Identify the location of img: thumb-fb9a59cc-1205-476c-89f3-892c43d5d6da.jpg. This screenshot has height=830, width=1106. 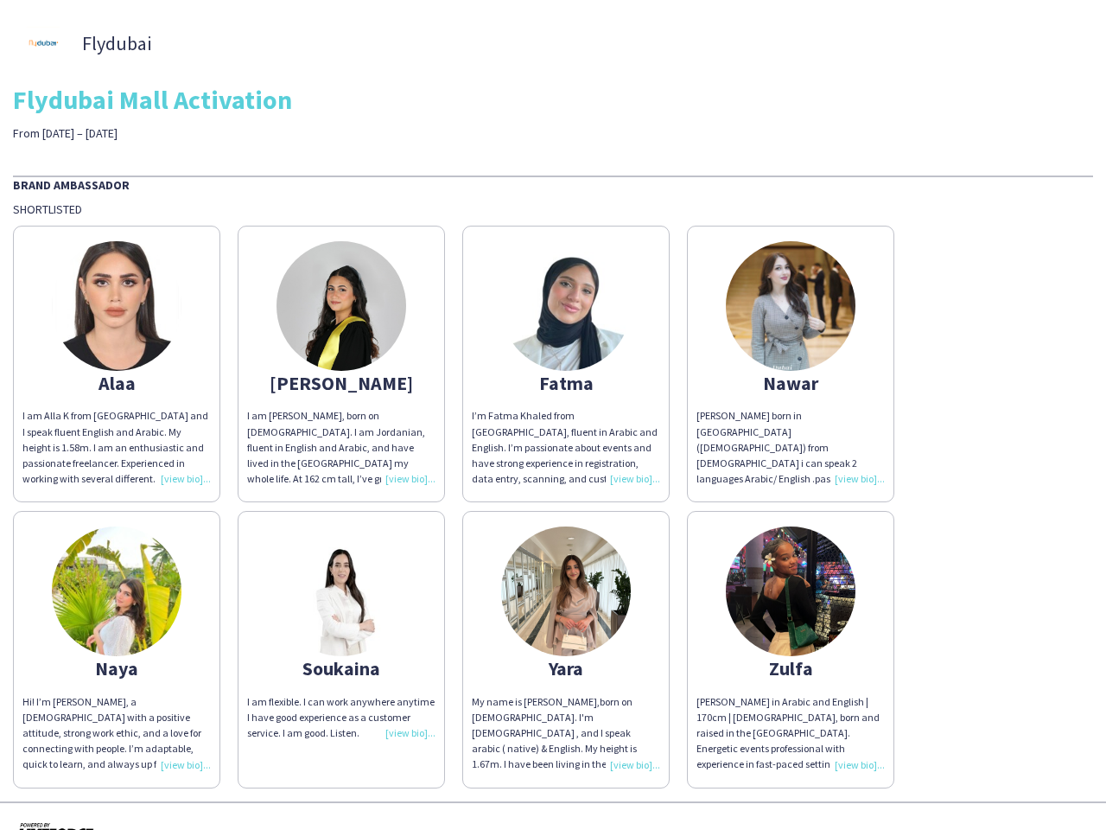
(341, 306).